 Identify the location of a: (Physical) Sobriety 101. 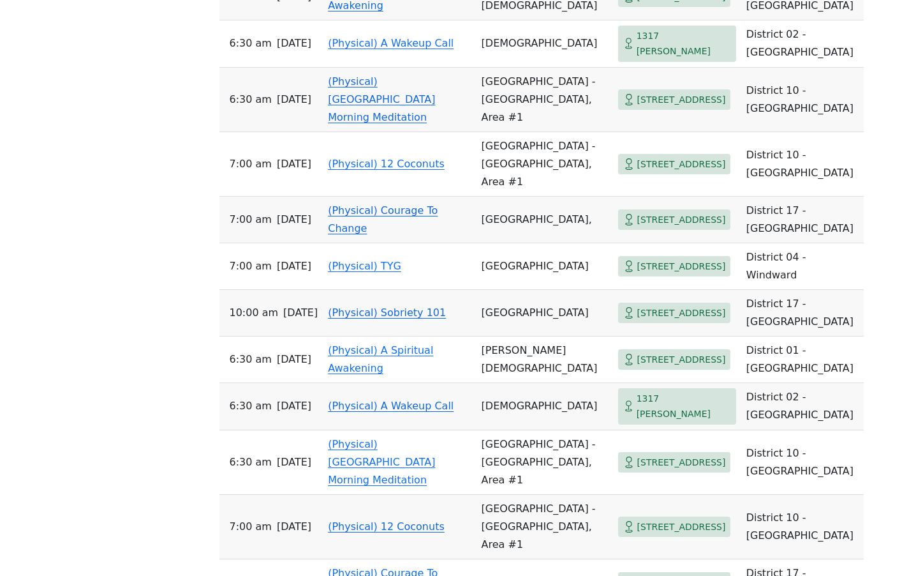
(387, 312).